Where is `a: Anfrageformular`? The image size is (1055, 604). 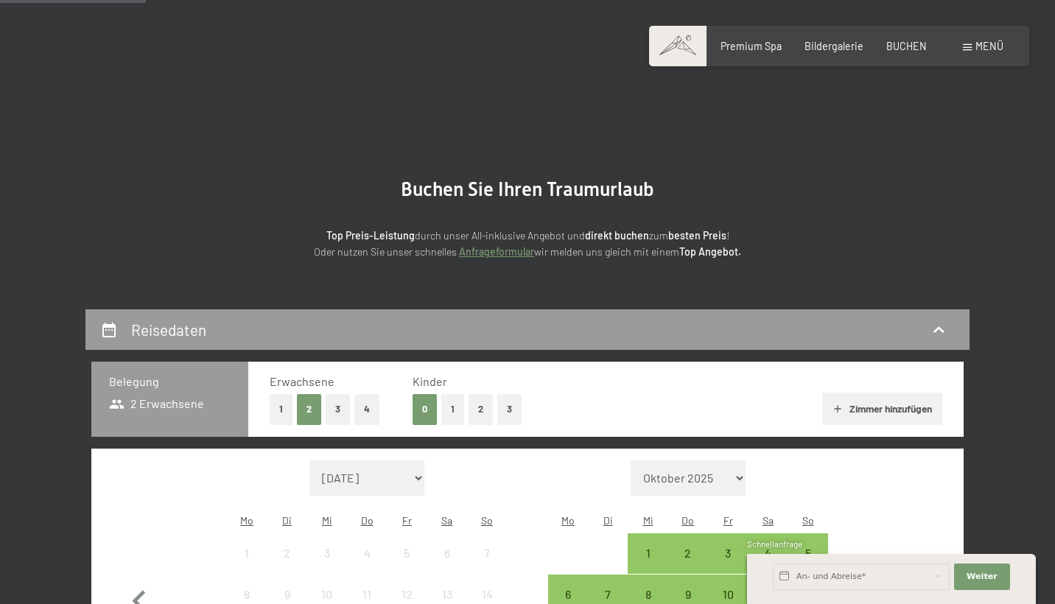 a: Anfrageformular is located at coordinates (497, 251).